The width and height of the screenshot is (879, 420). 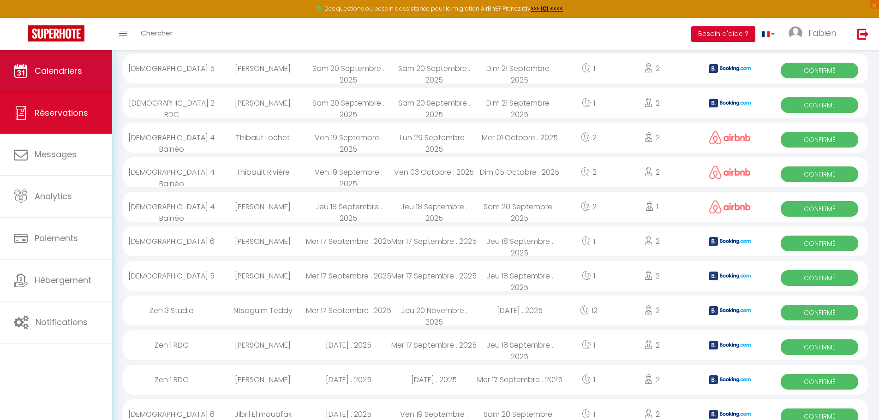 What do you see at coordinates (61, 322) in the screenshot?
I see `span: Notifications` at bounding box center [61, 322].